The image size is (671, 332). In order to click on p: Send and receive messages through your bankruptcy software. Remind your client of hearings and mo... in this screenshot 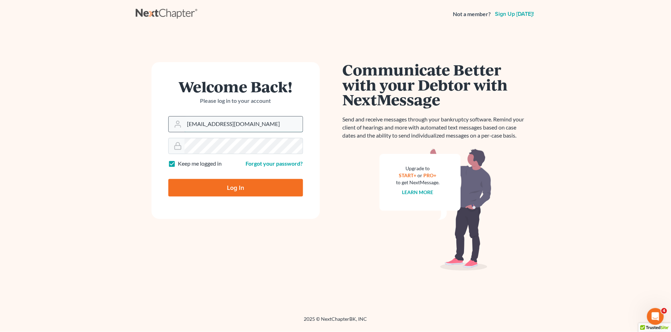, I will do `click(436, 127)`.